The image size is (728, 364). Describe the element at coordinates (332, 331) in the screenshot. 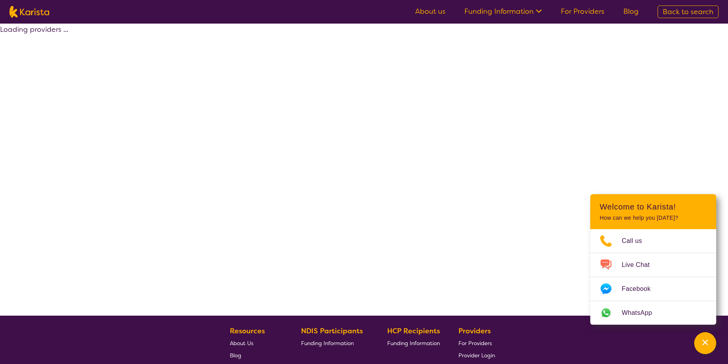

I see `b: NDIS Participants` at that location.